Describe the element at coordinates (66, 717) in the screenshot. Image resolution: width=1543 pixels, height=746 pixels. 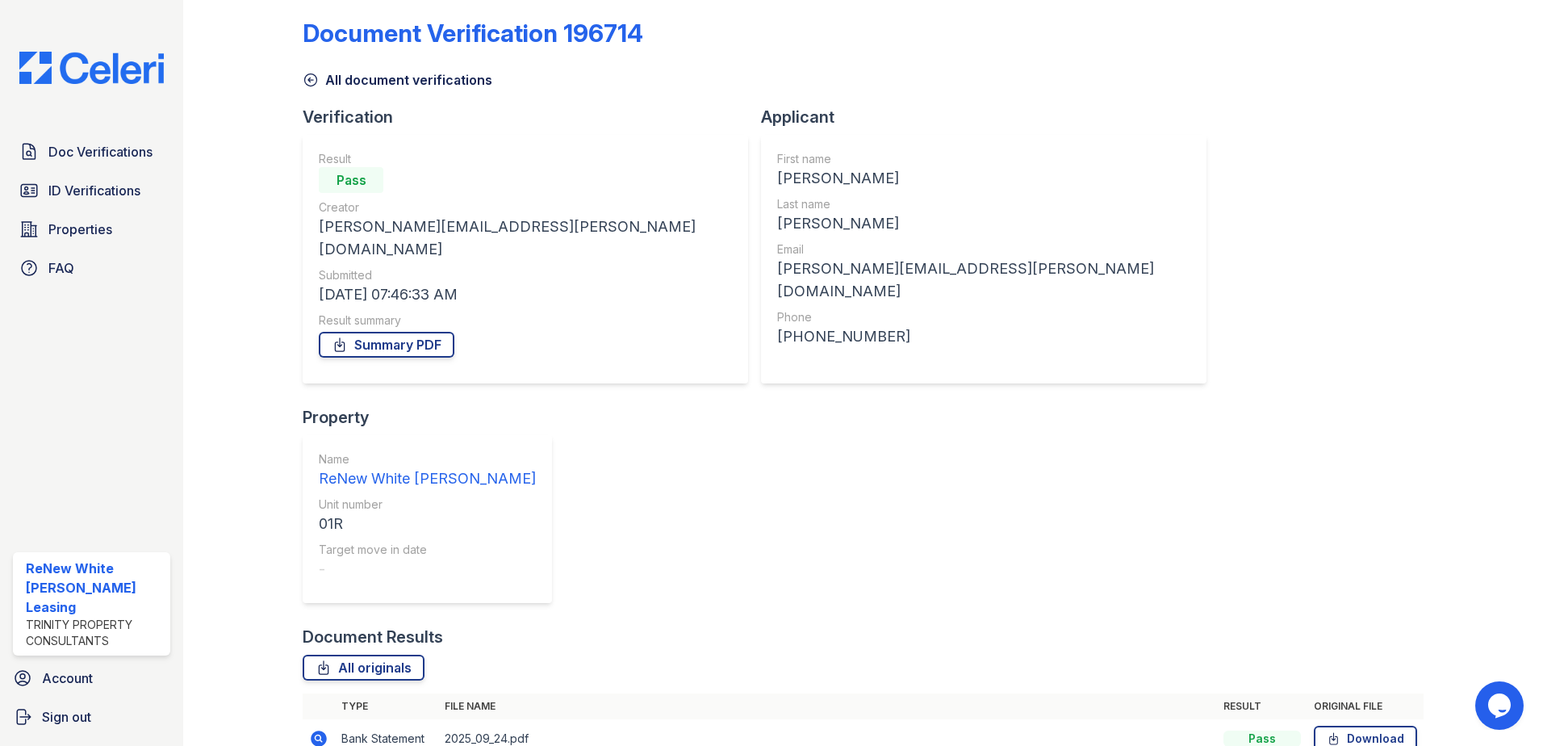
I see `span: Sign out` at that location.